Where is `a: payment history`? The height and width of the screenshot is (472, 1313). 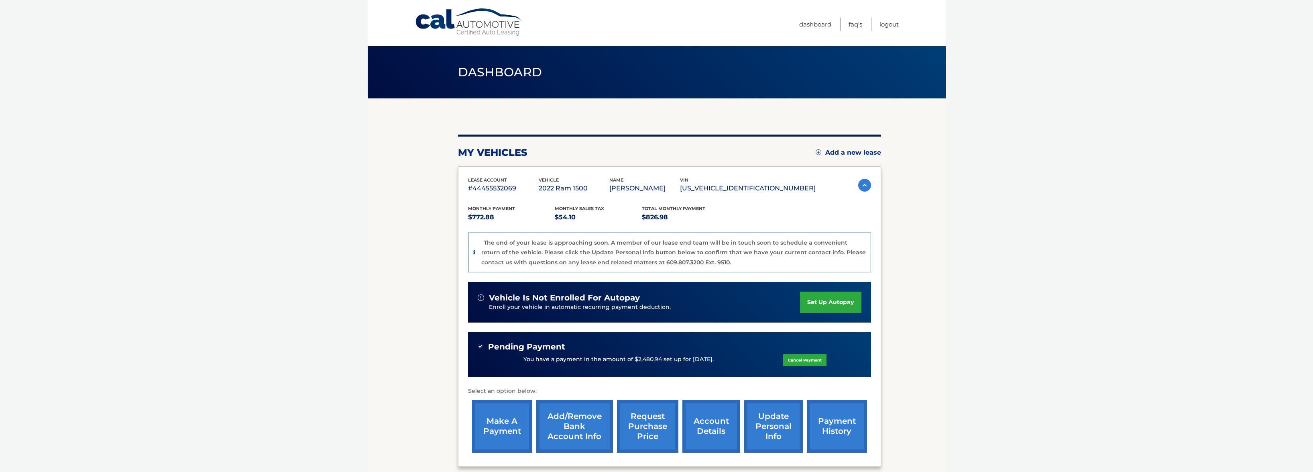 a: payment history is located at coordinates (837, 426).